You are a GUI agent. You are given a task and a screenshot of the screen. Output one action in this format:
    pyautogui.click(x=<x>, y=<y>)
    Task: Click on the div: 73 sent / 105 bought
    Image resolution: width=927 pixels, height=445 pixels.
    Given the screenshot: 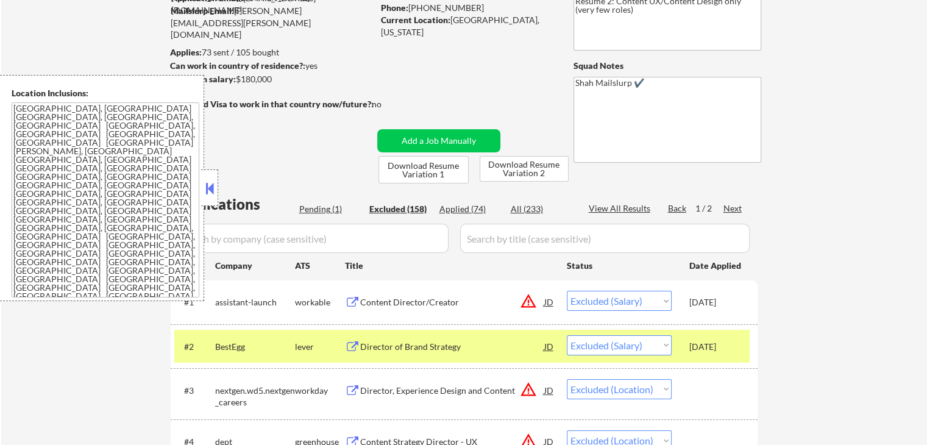 What is the action you would take?
    pyautogui.click(x=271, y=52)
    